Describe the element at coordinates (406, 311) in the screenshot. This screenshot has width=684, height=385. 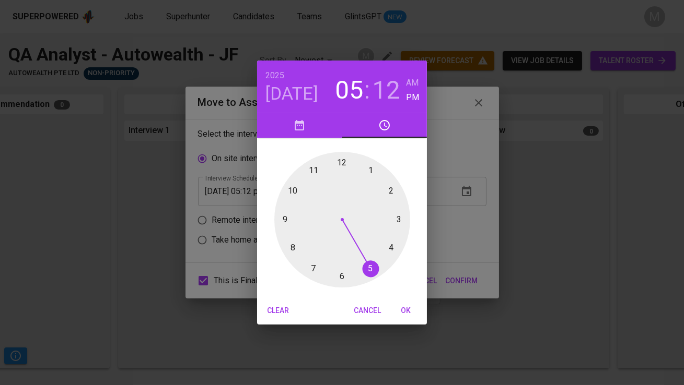
I see `button: OK` at that location.